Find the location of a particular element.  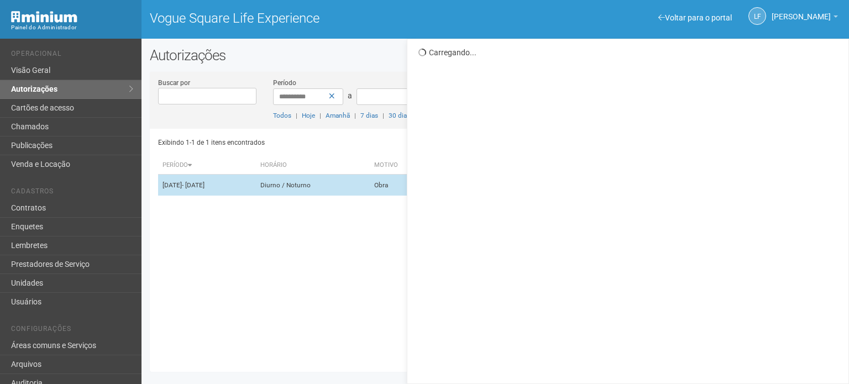

label: Período is located at coordinates (285, 83).